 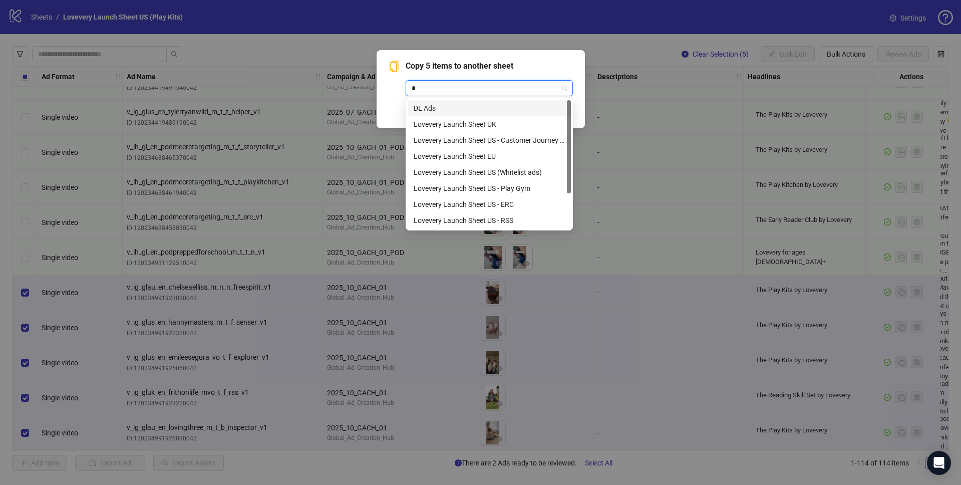 I want to click on div: Lovevery Launch Sheet US (Whitelist ads), so click(x=489, y=172).